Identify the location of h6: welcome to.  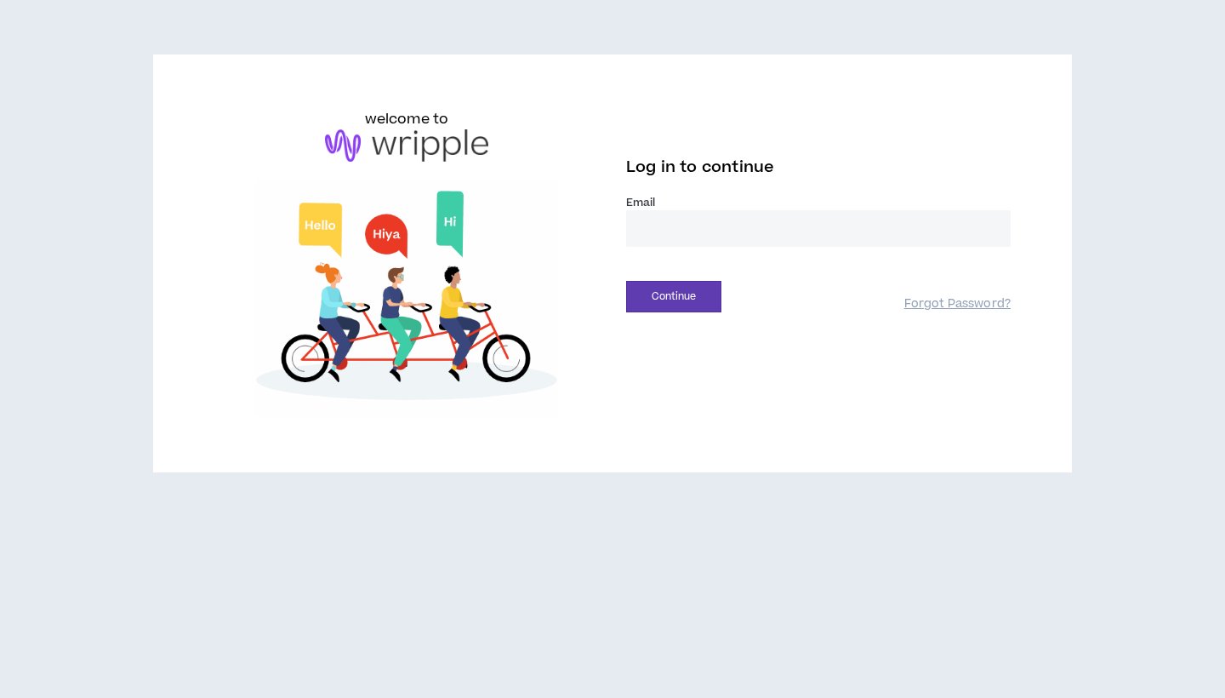
(407, 119).